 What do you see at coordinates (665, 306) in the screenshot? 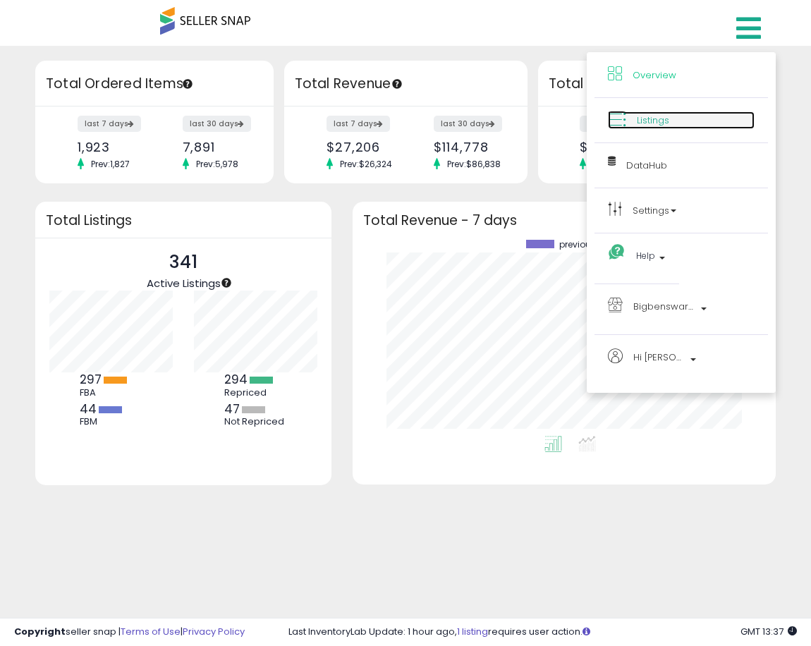
I see `span: Bigbenswarehouse` at bounding box center [665, 306].